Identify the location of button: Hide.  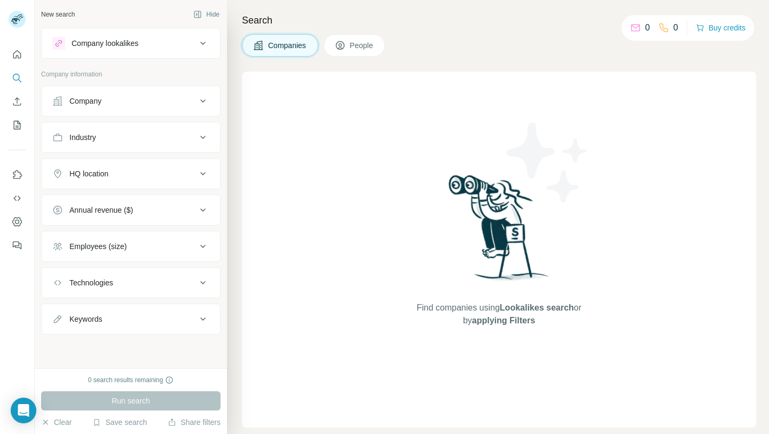
(206, 14).